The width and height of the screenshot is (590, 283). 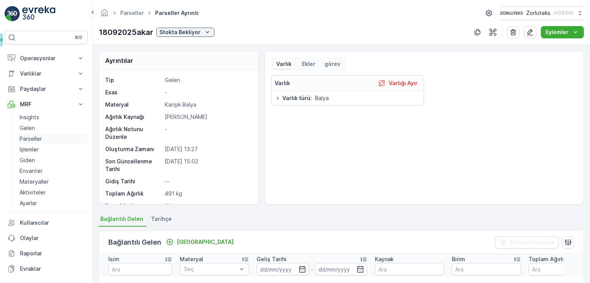 What do you see at coordinates (104, 15) in the screenshot?
I see `a: Ana Sayfa` at bounding box center [104, 15].